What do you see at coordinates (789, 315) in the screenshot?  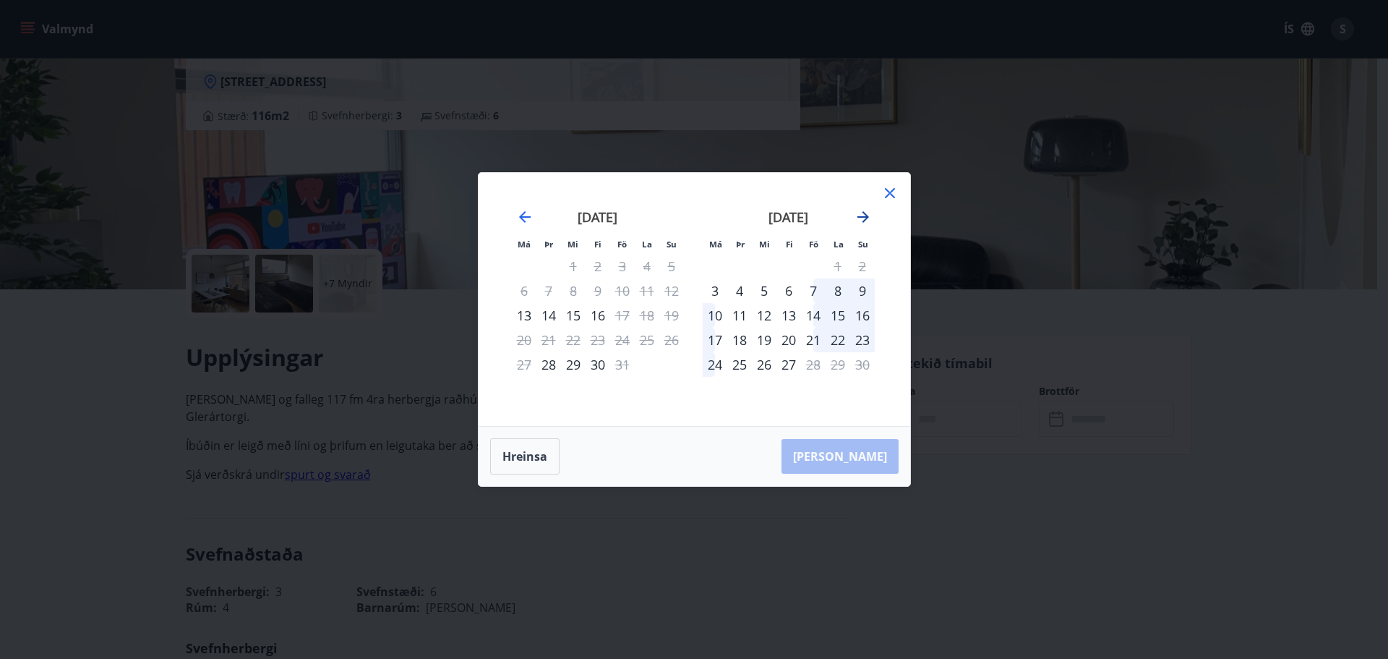 I see `td: Choose fimmtudagur, 13. nóvember 2025 as your check-in date. It’s available.` at bounding box center [789, 315].